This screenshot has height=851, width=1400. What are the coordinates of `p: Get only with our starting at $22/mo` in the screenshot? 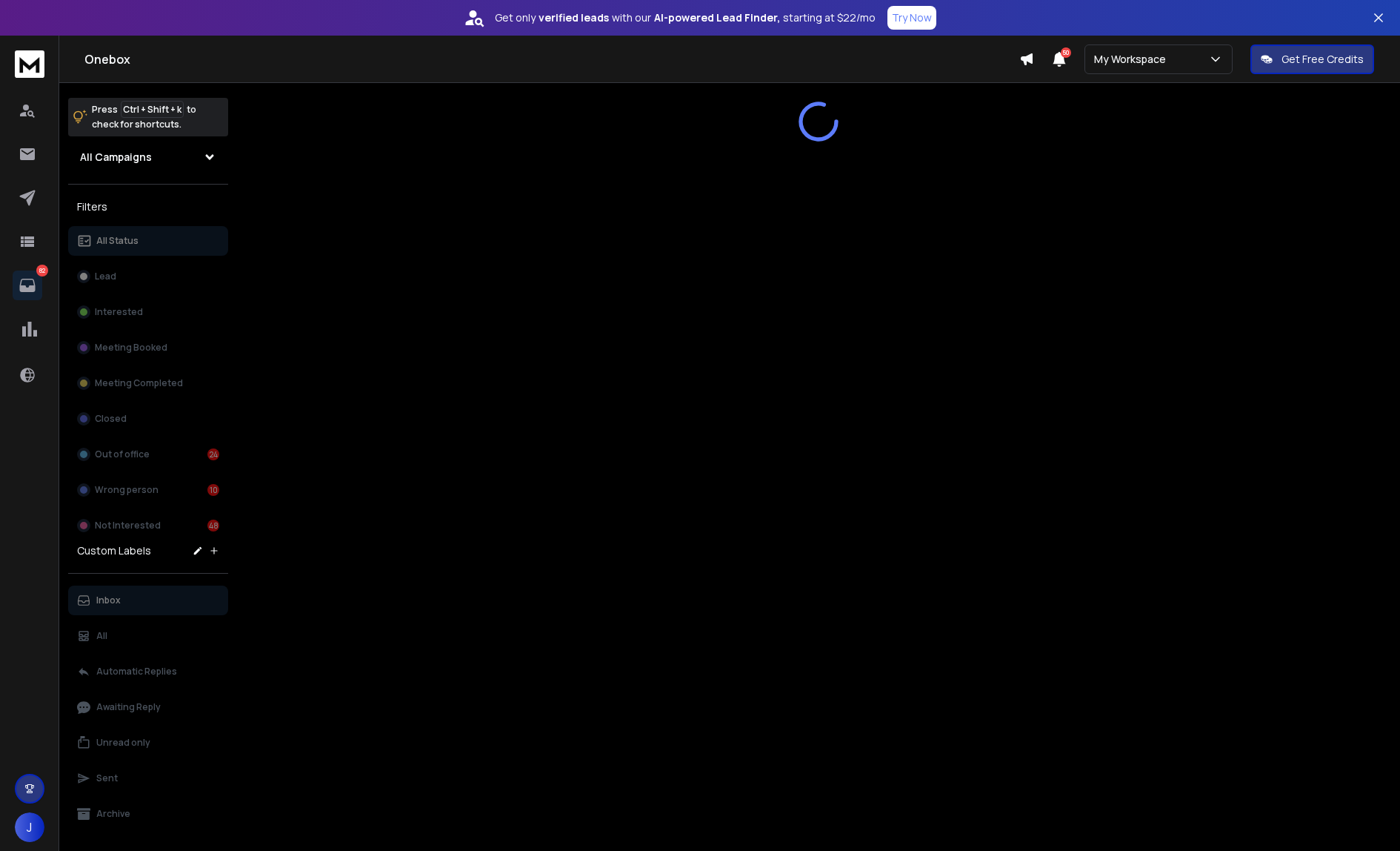 It's located at (685, 18).